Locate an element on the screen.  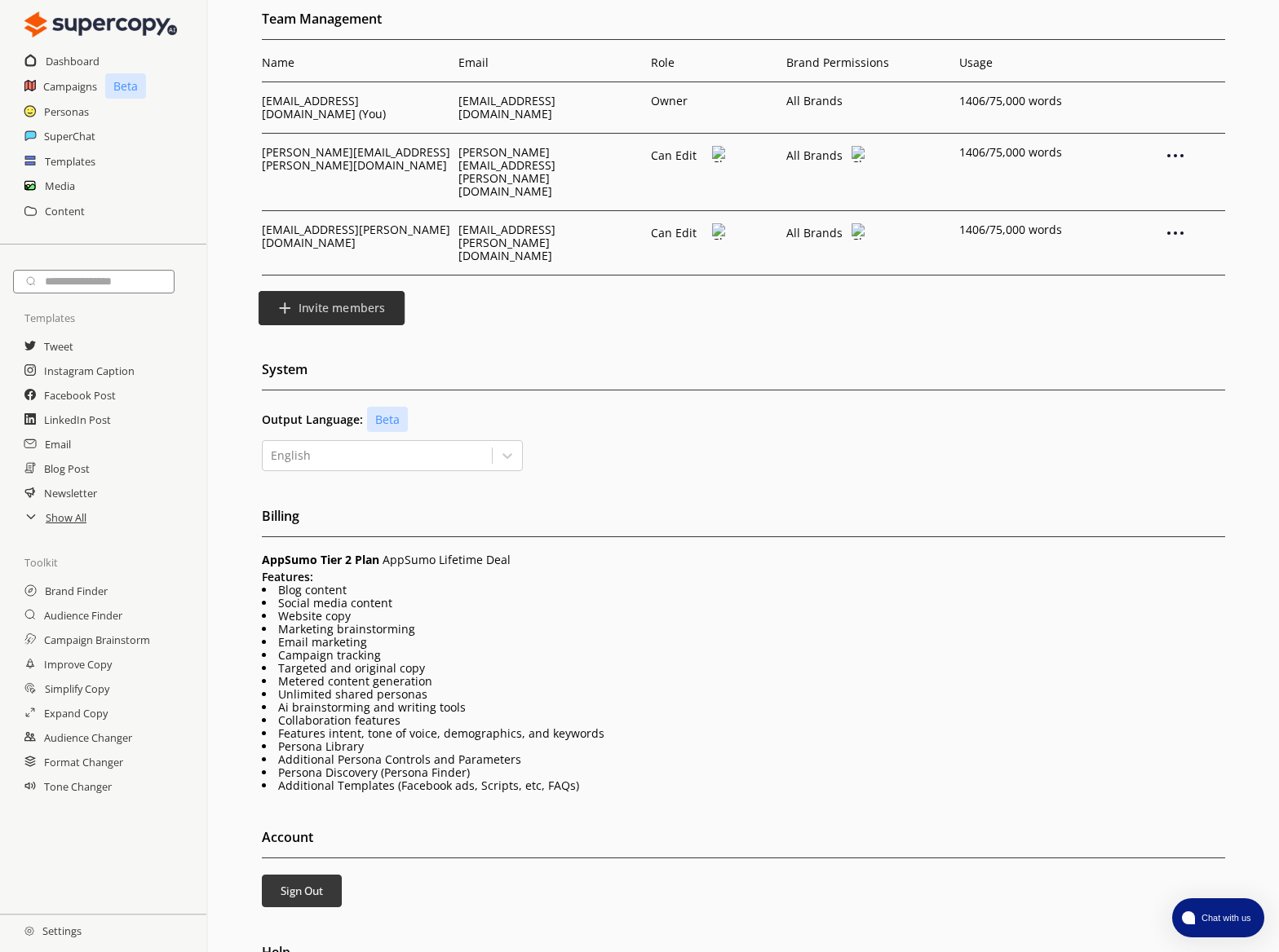
h2: Audience Changer is located at coordinates (88, 738).